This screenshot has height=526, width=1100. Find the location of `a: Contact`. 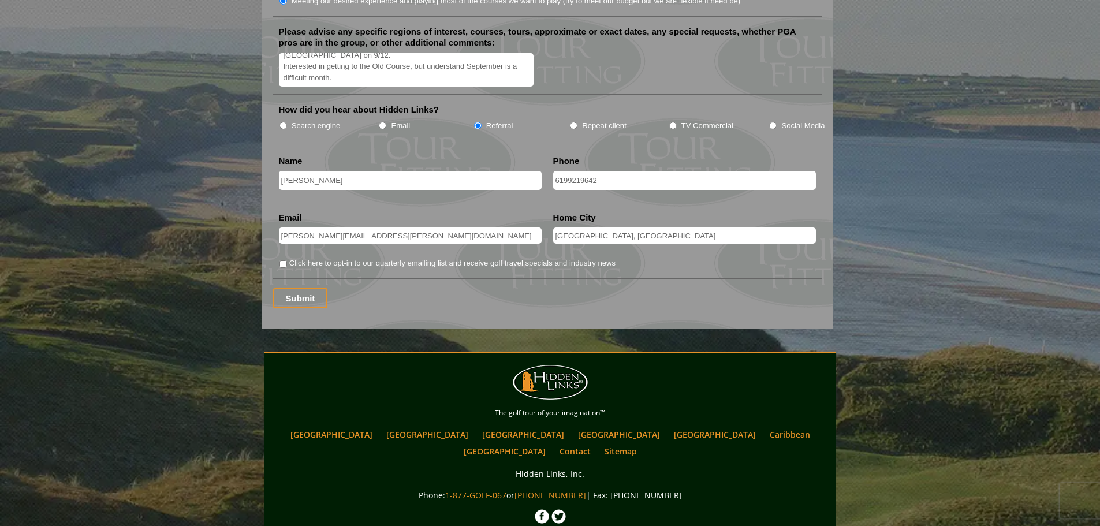

a: Contact is located at coordinates (575, 451).